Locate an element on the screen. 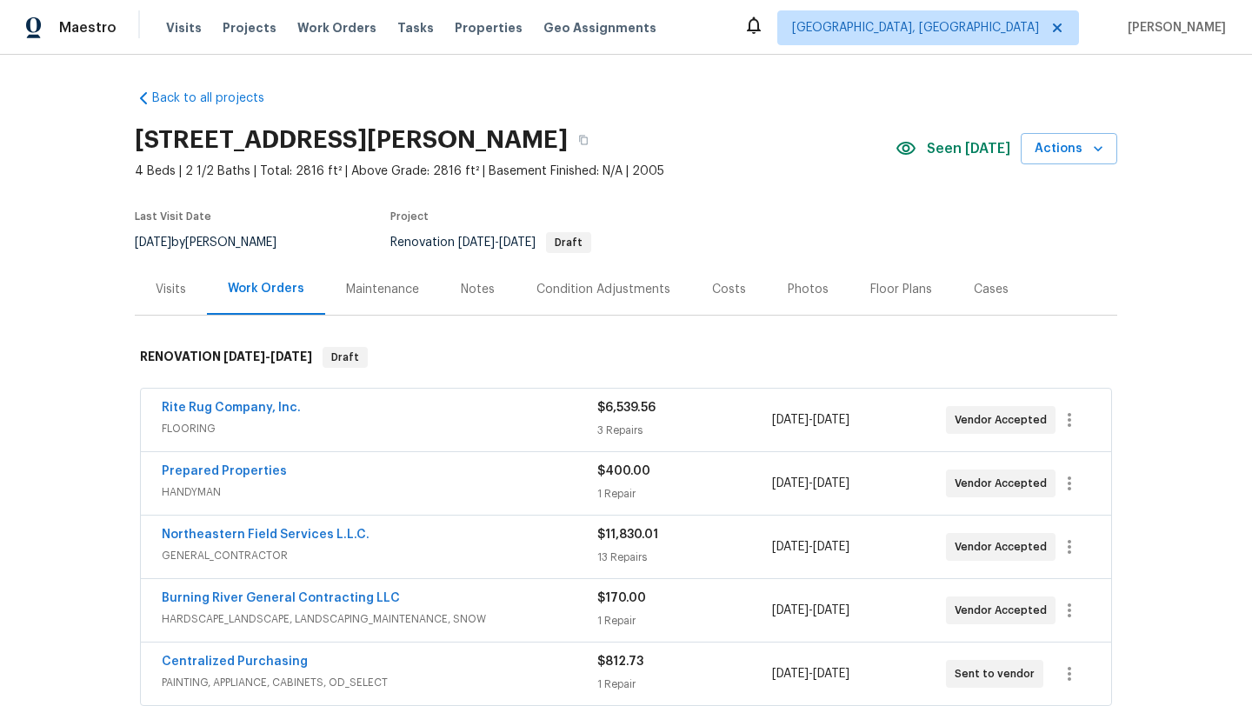 The height and width of the screenshot is (706, 1252). div: Visits is located at coordinates (170, 289).